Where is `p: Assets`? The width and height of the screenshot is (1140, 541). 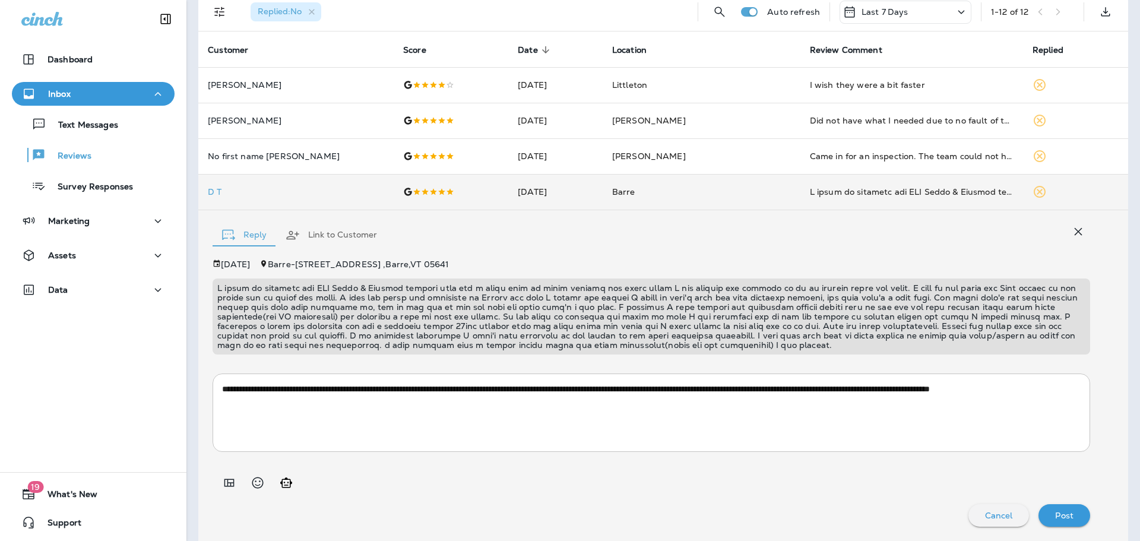 p: Assets is located at coordinates (62, 255).